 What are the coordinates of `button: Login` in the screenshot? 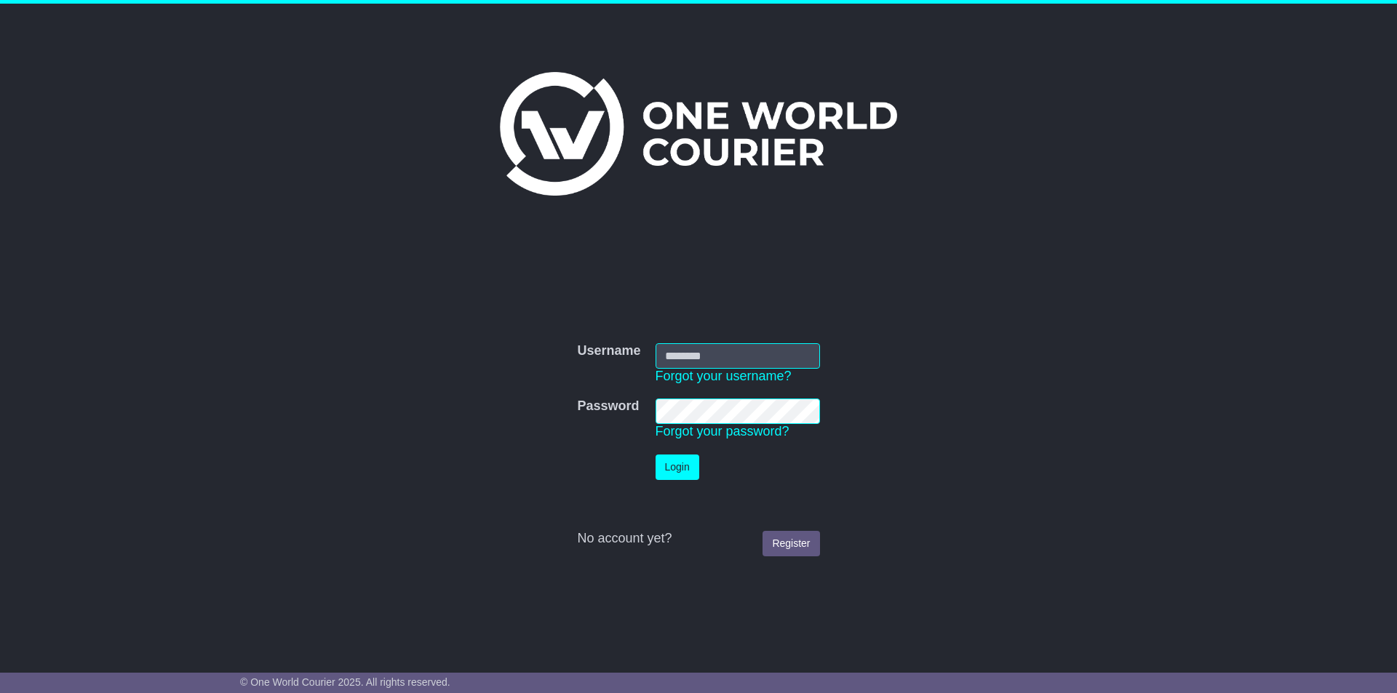 It's located at (677, 467).